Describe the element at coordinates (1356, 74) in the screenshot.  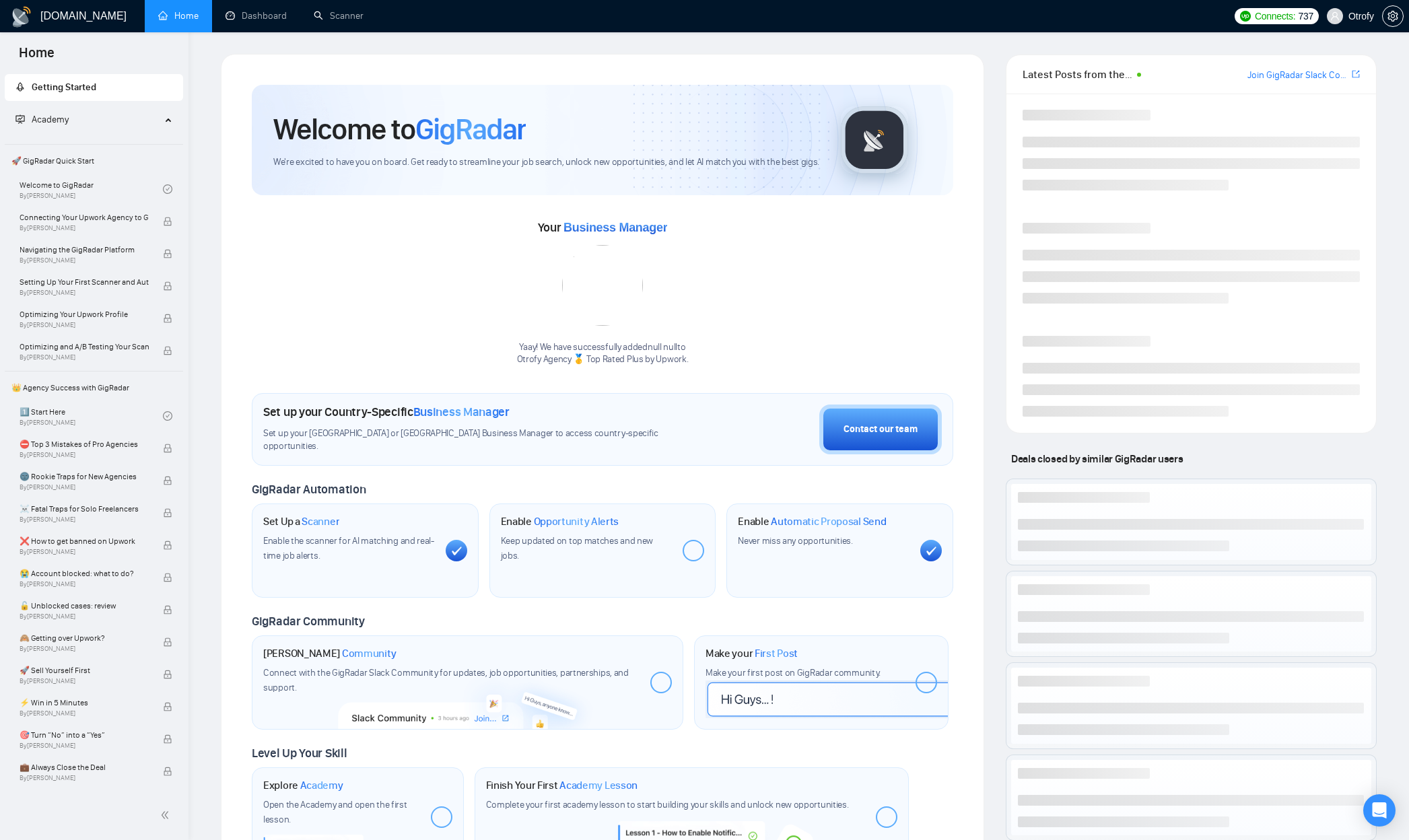
I see `span: export` at that location.